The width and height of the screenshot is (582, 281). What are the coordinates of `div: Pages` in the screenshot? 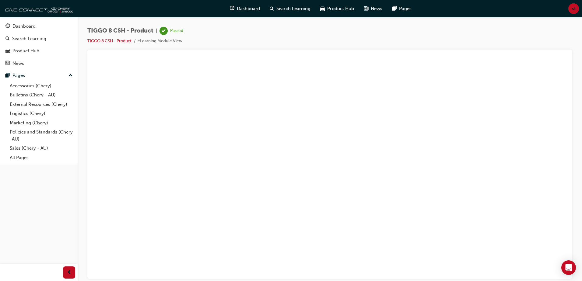 It's located at (19, 76).